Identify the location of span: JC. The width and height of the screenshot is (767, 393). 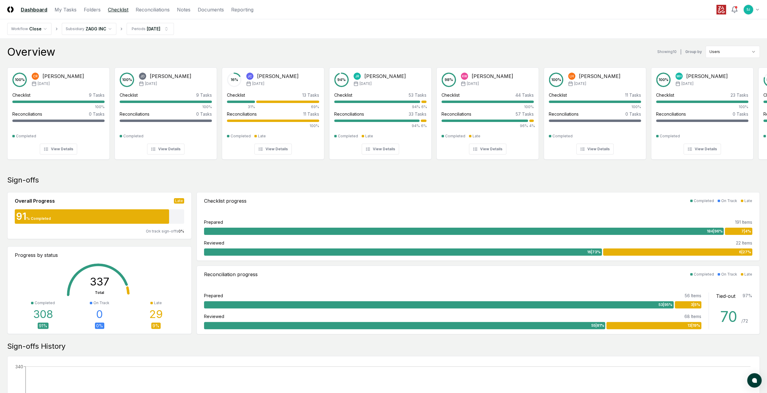
(250, 76).